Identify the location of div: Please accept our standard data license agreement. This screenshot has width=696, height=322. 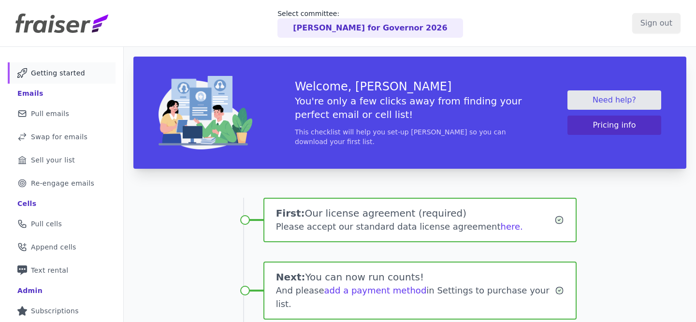
(415, 227).